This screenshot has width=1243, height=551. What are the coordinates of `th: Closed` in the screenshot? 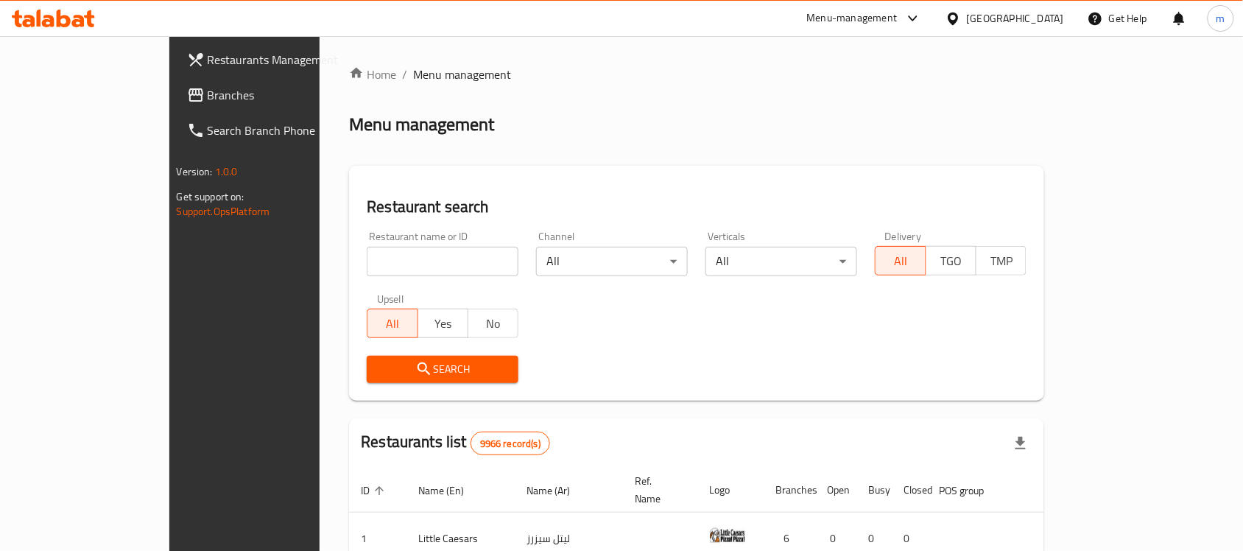 It's located at (910, 490).